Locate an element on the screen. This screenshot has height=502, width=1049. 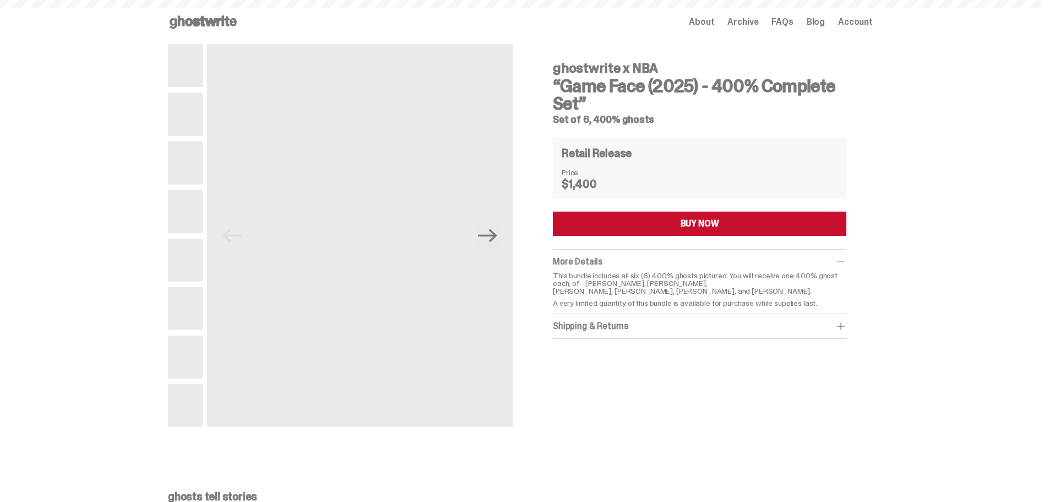
p: This bundle includes all six (6) 400% ghosts pictured. You will receive one 400% ghost each, of -... is located at coordinates (699, 283).